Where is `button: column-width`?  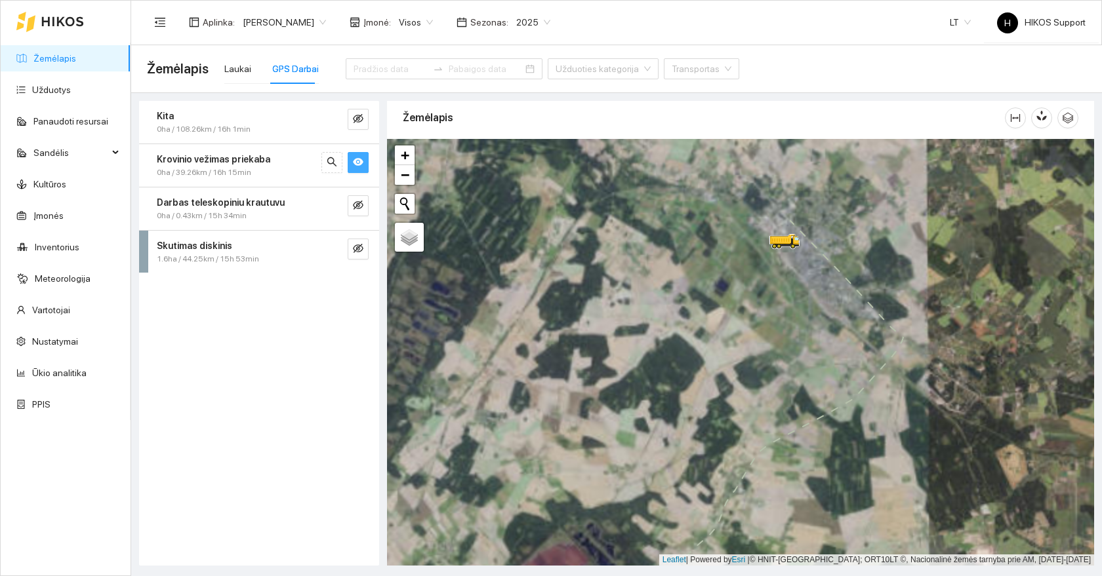
button: column-width is located at coordinates (1015, 118).